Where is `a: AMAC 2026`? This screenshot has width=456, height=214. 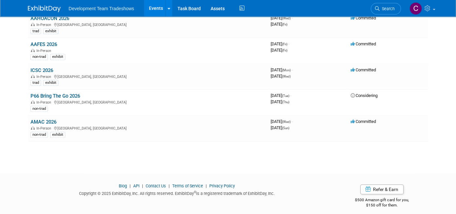 a: AMAC 2026 is located at coordinates (43, 122).